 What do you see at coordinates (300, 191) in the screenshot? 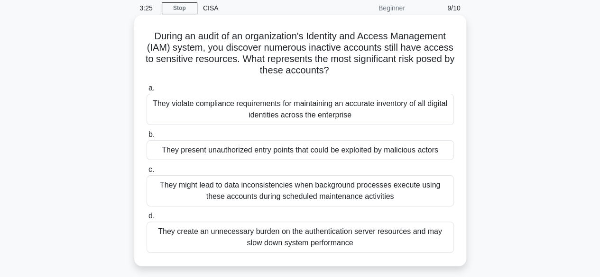
I see `div: They might lead to data inconsistencies when background processes execute using these accounts du...` at bounding box center [300, 191].